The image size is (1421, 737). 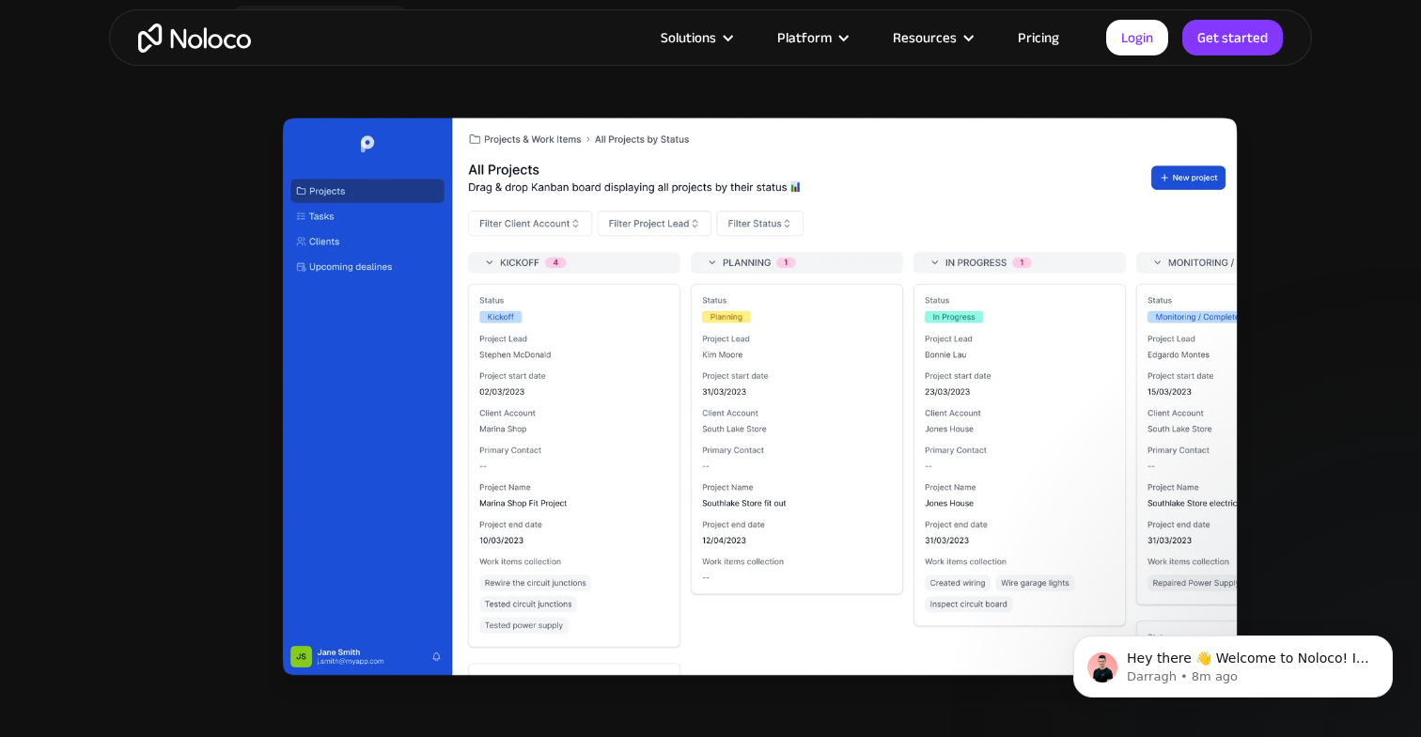 I want to click on a: home, so click(x=195, y=38).